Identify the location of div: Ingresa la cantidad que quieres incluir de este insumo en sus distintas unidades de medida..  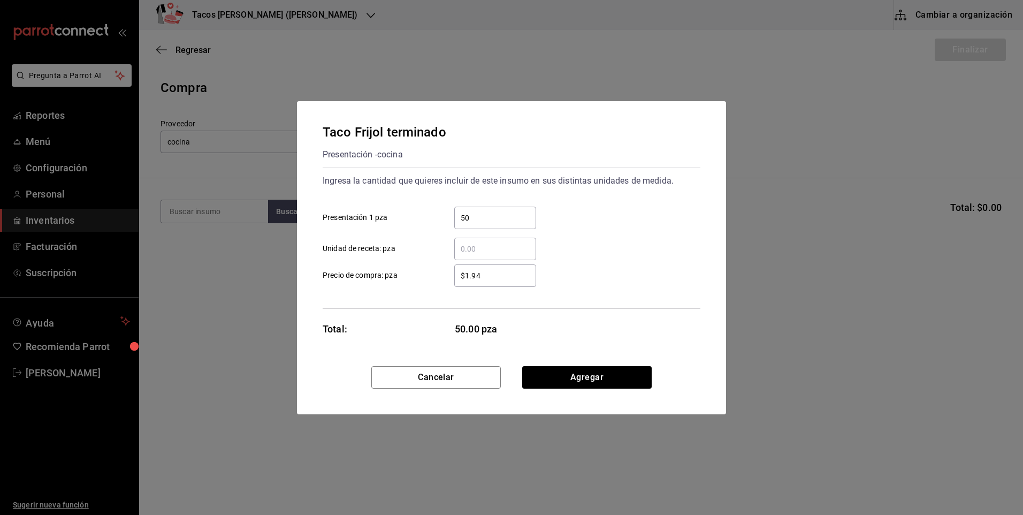
(512, 181).